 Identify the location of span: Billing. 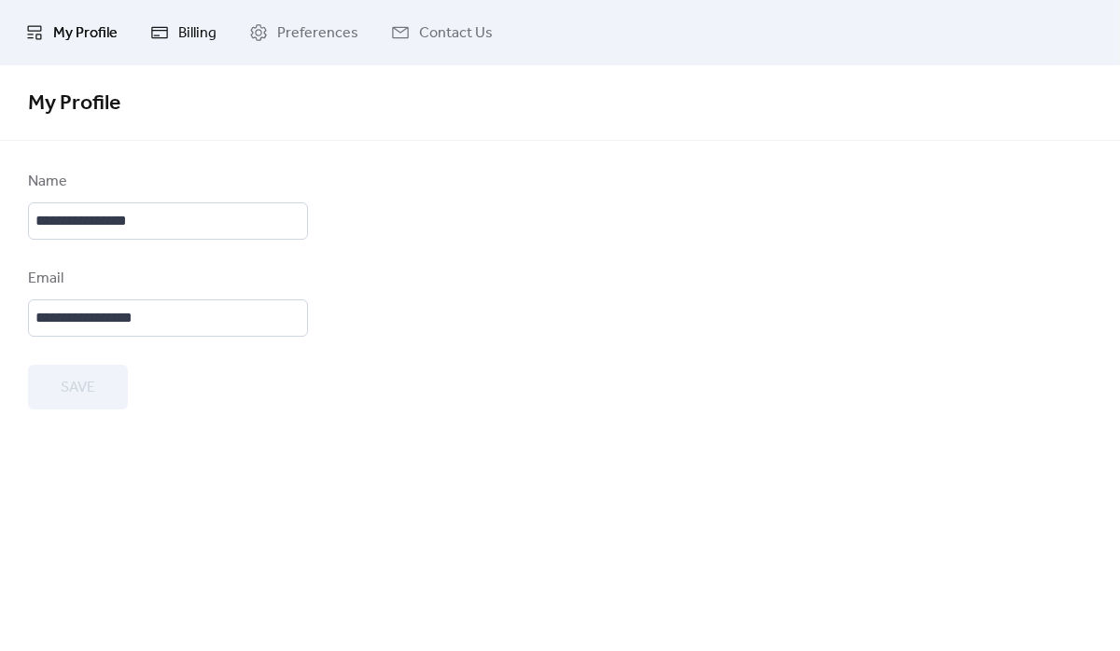
(197, 34).